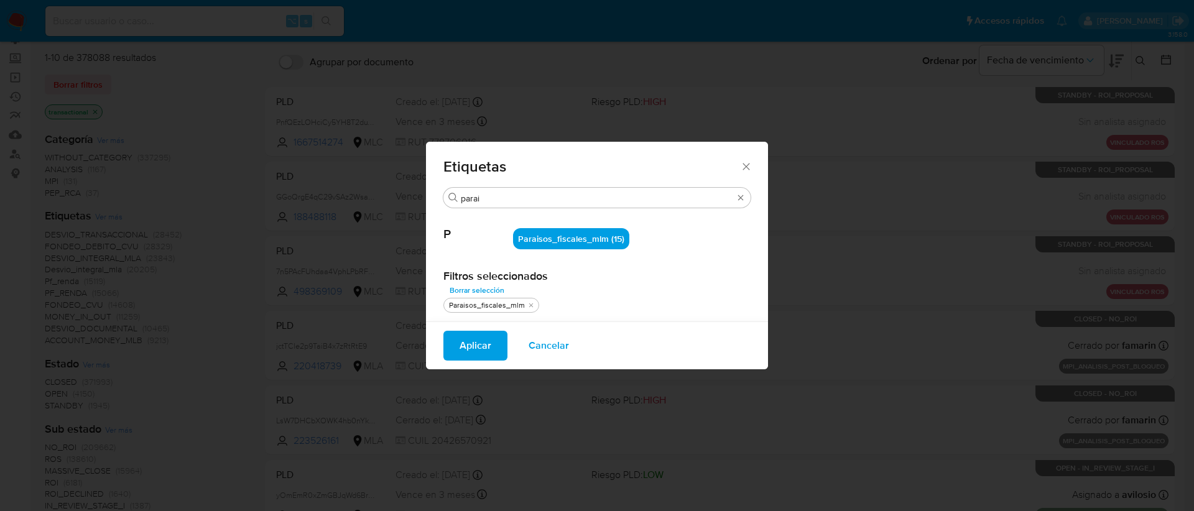  What do you see at coordinates (475, 346) in the screenshot?
I see `span: Aplicar` at bounding box center [475, 346].